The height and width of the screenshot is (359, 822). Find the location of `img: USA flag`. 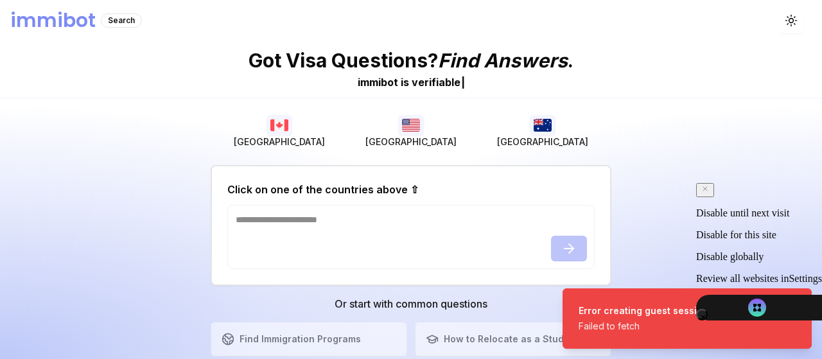

img: USA flag is located at coordinates (411, 125).